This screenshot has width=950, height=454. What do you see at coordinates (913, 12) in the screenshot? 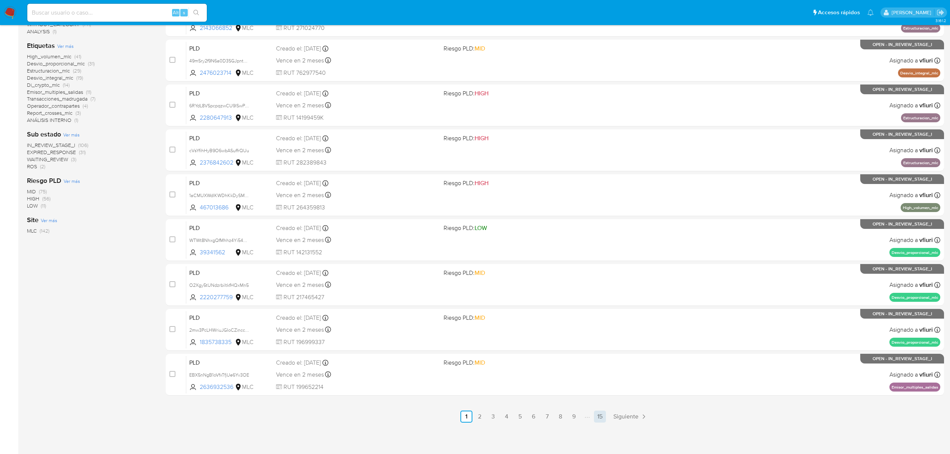
I see `p: valentina.fiuri@mercadolibre.com` at bounding box center [913, 12].